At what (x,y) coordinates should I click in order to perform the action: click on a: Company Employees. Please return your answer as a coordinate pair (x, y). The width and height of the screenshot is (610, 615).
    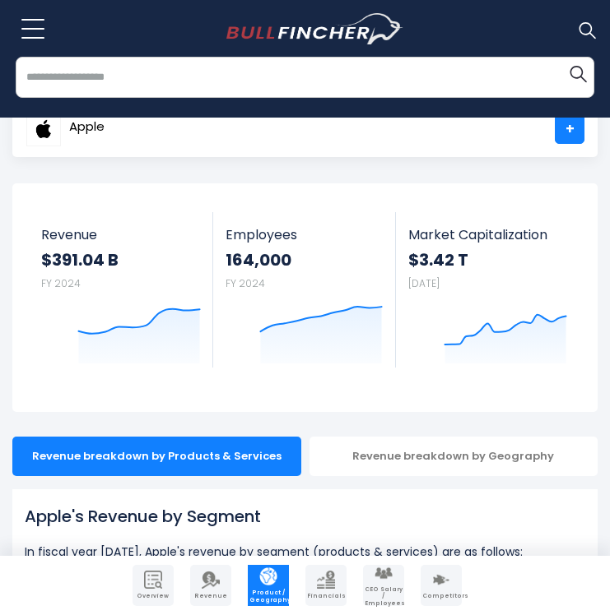
    Looking at the image, I should click on (383, 586).